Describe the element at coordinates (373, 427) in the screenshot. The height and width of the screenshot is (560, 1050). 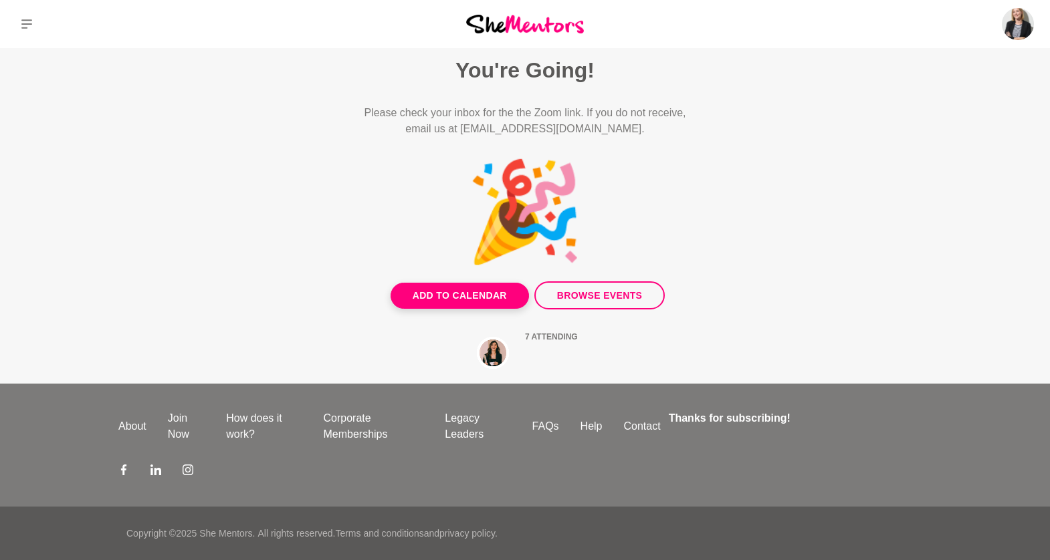
I see `a: Corporate Memberships` at that location.